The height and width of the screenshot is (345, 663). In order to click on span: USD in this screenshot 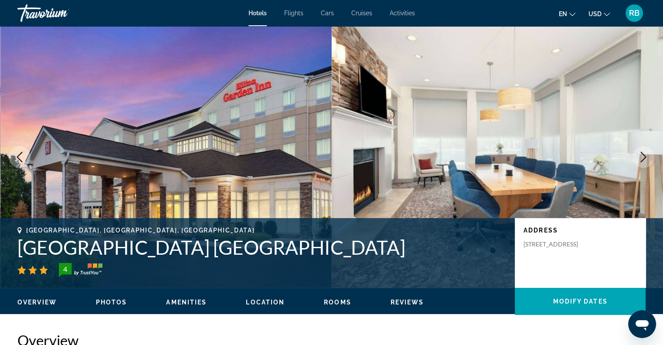, I will do `click(595, 14)`.